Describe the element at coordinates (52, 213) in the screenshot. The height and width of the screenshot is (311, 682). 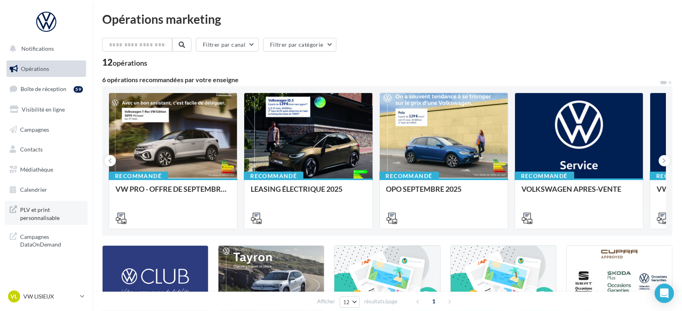
I see `span: PLV et print personnalisable` at that location.